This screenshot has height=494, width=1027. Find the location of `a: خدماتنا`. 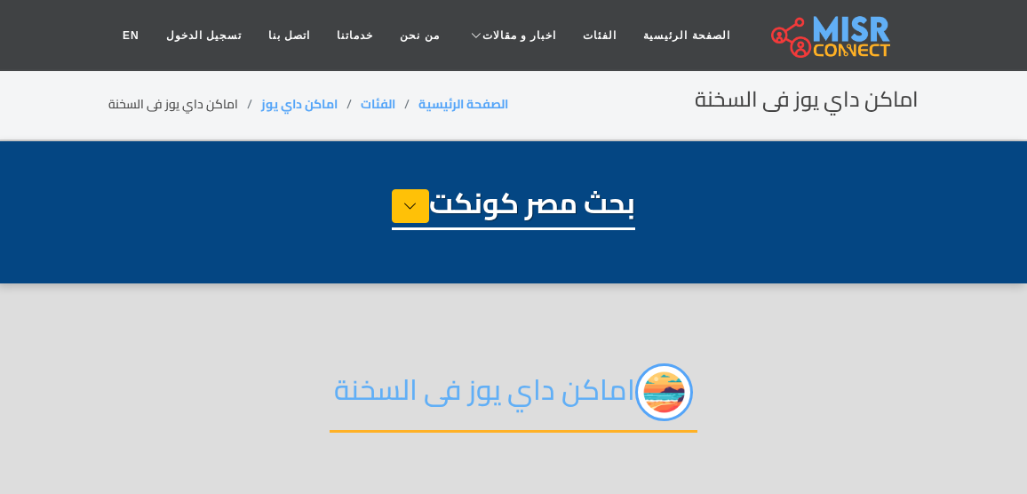

a: خدماتنا is located at coordinates (354, 36).